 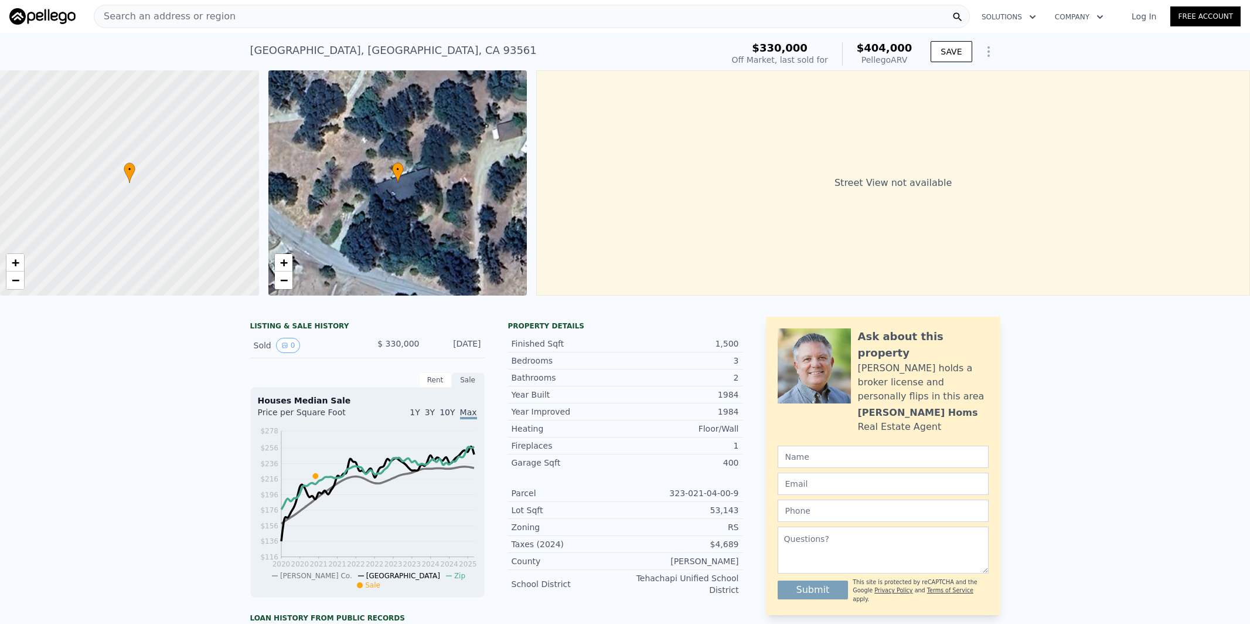 What do you see at coordinates (950, 590) in the screenshot?
I see `a: Terms of Service` at bounding box center [950, 590].